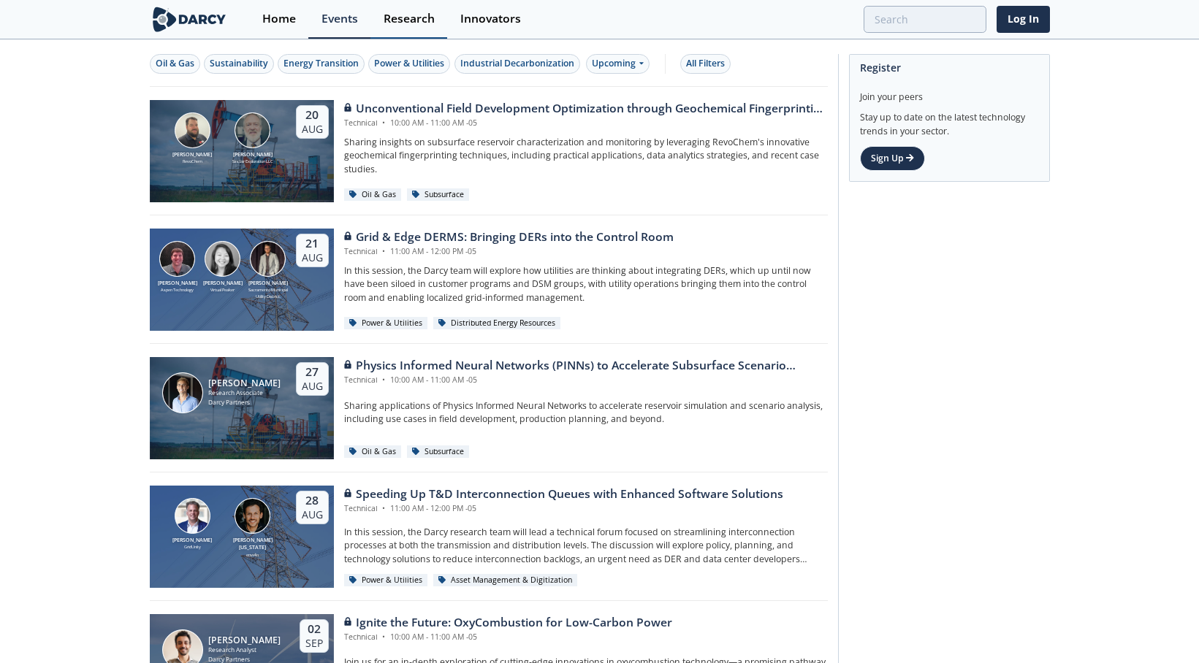 Image resolution: width=1199 pixels, height=663 pixels. I want to click on a: Sign Up, so click(892, 159).